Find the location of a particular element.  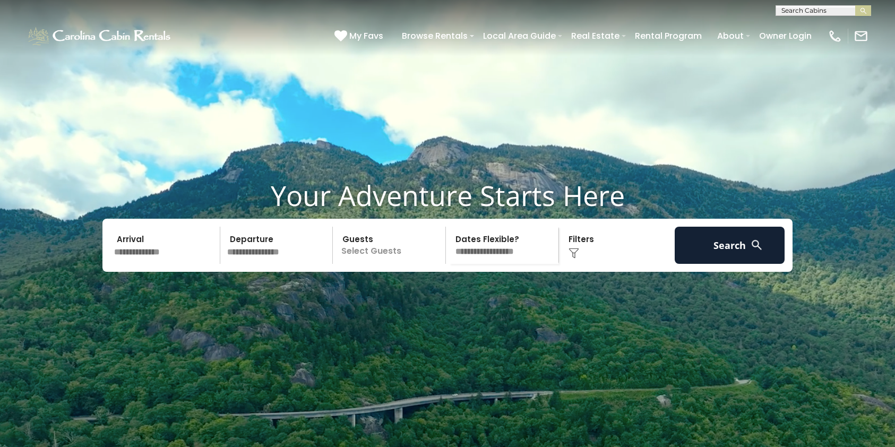

a: Rental Program is located at coordinates (669, 36).